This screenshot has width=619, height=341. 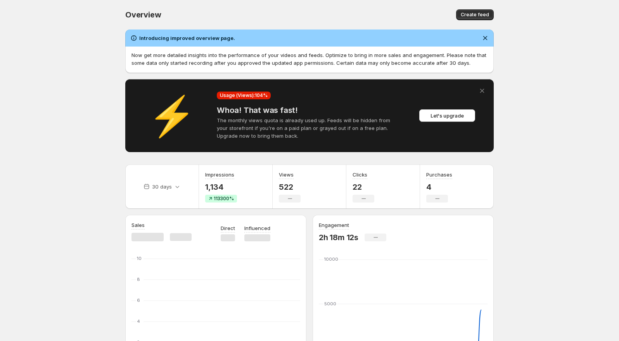 I want to click on p: The monthly views quota is already used up. Feeds will be hidden from your storefront if you're o..., so click(x=310, y=128).